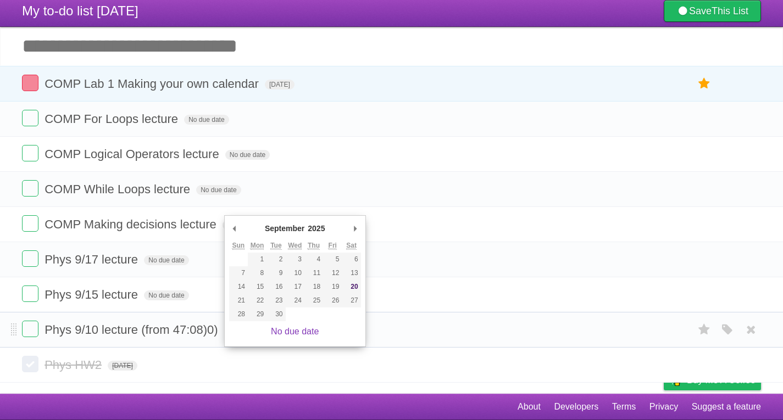 The height and width of the screenshot is (420, 783). What do you see at coordinates (730, 11) in the screenshot?
I see `b: This List` at bounding box center [730, 11].